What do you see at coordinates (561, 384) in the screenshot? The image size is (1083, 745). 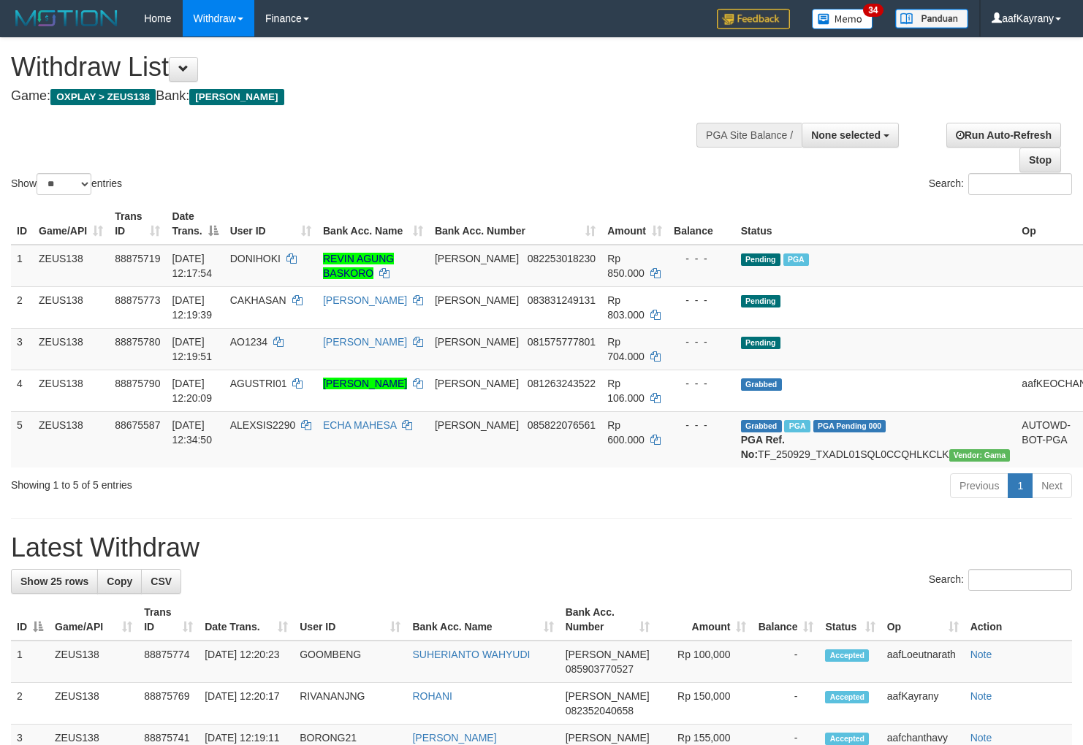 I see `span: Copy 081263243522 to clipboard` at bounding box center [561, 384].